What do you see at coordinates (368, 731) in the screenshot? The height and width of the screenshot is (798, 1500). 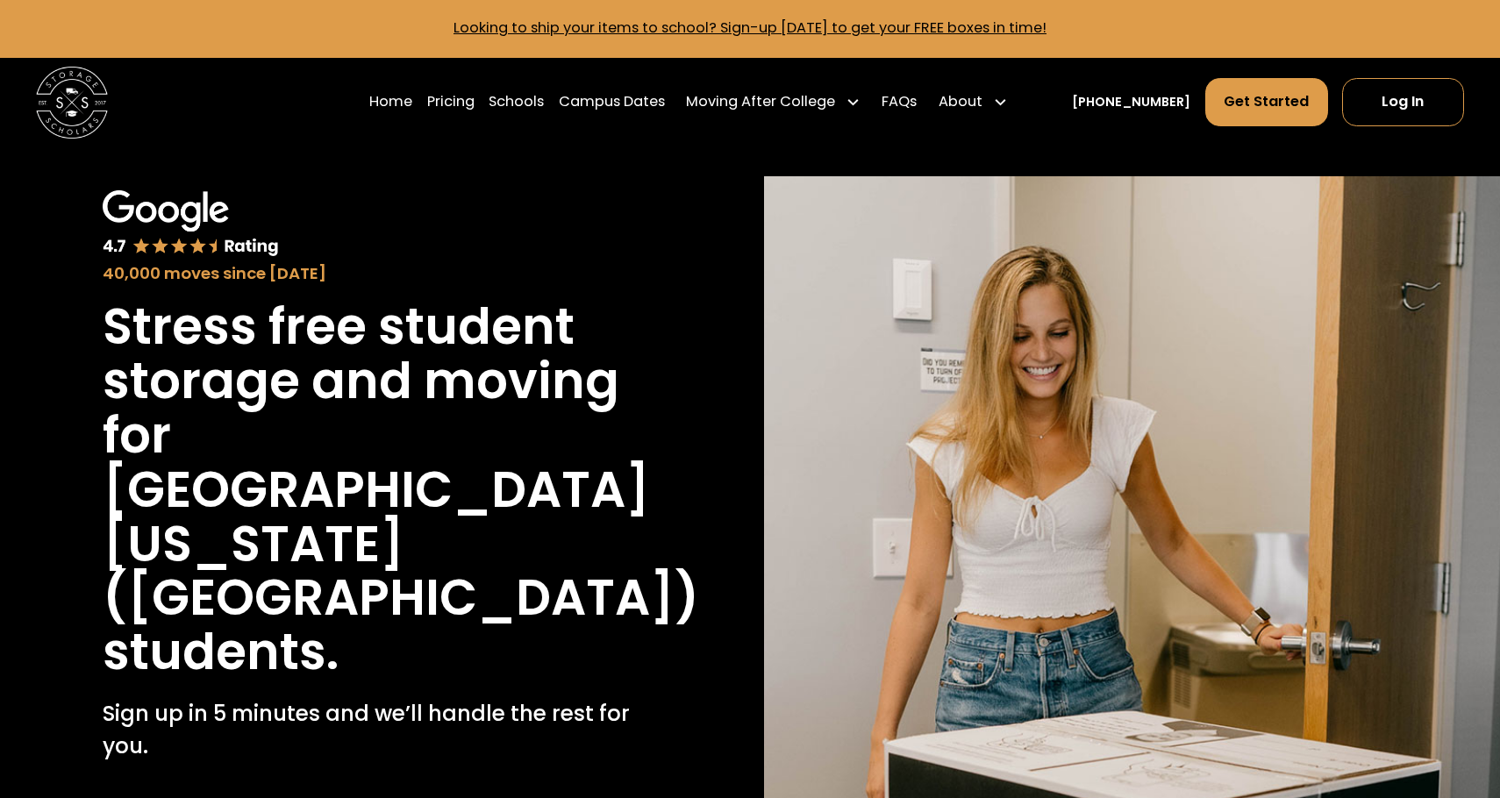 I see `p: Sign up in 5 minutes and we’ll handle the rest for you.` at bounding box center [368, 731].